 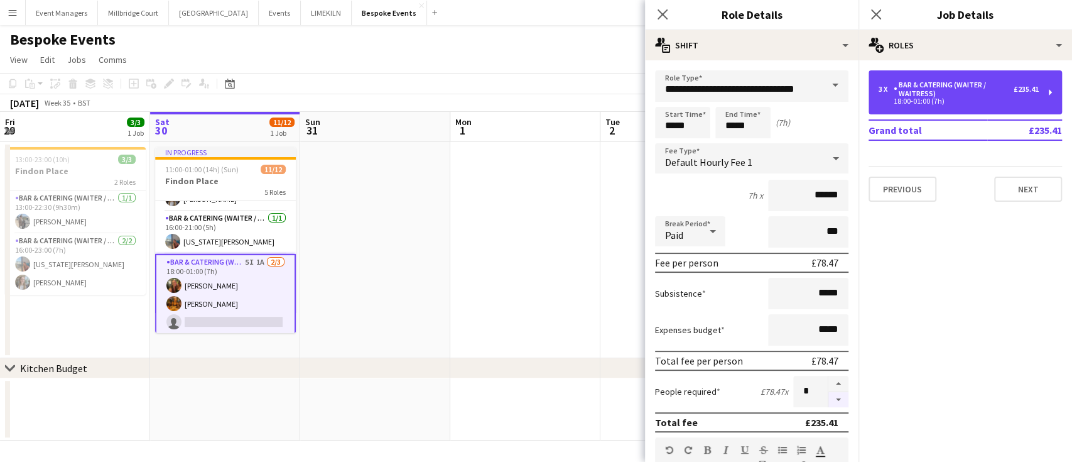 I want to click on span: 2, so click(x=612, y=130).